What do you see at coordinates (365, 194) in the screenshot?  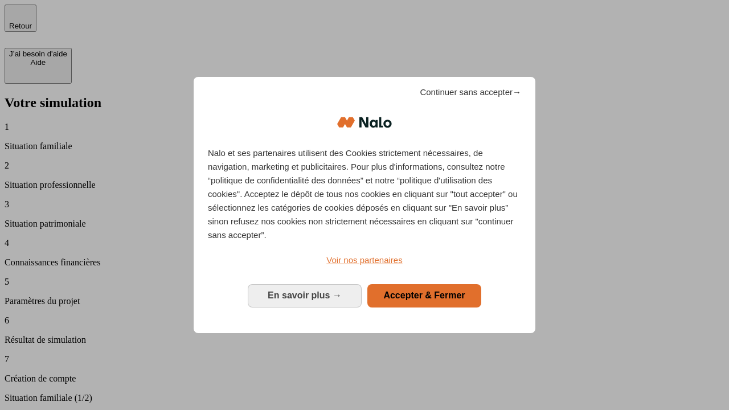 I see `p: Nalo et ses partenaires utilisent des Cookies strictement nécessaires, de navigation, marketing e...` at bounding box center [365, 194].